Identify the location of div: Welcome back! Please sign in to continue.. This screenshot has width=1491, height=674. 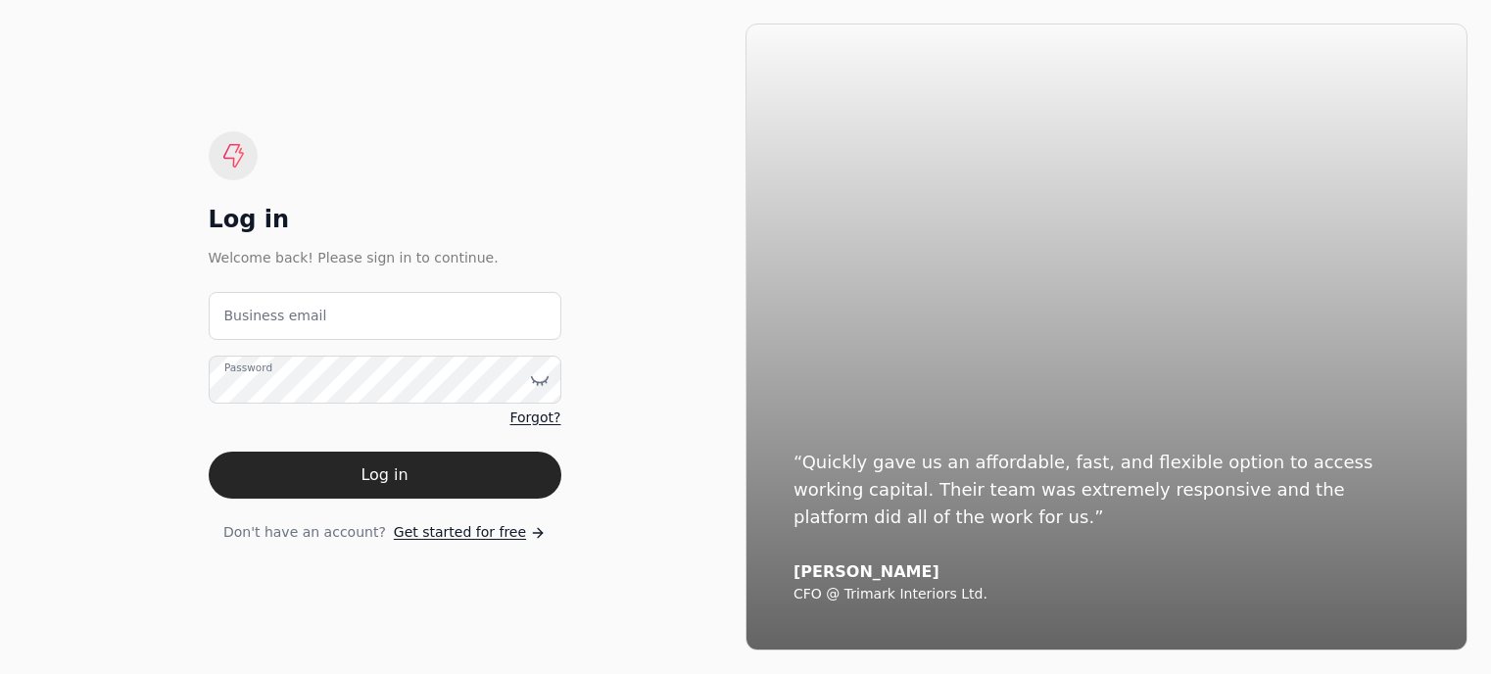
(385, 258).